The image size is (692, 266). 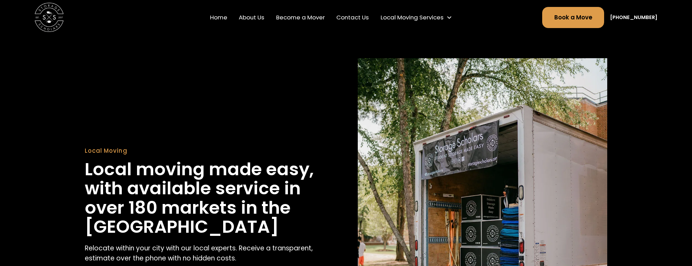 I want to click on a: About Us, so click(x=251, y=17).